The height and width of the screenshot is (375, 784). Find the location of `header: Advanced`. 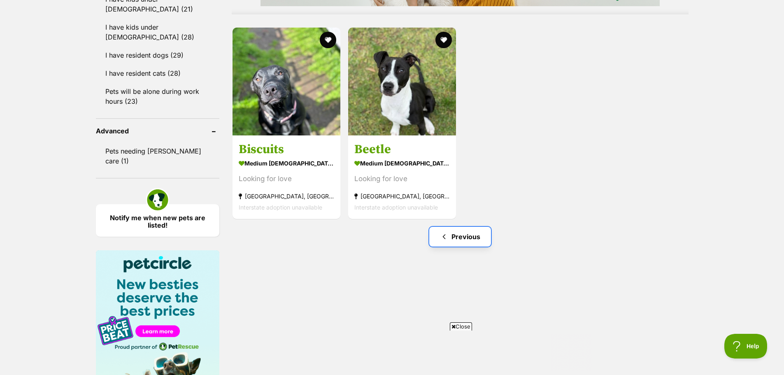

header: Advanced is located at coordinates (158, 131).